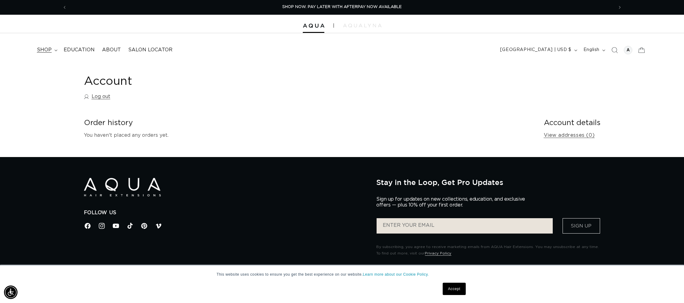  What do you see at coordinates (454, 289) in the screenshot?
I see `a: Accept` at bounding box center [454, 289].